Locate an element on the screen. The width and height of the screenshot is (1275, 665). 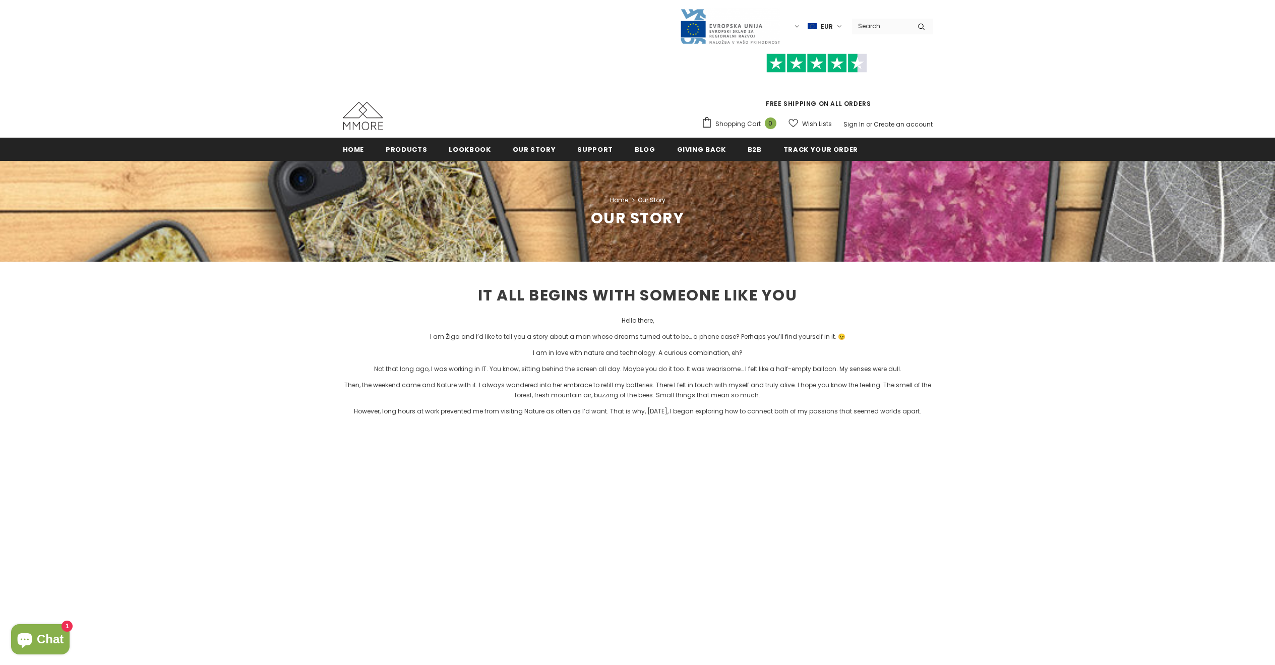
span: 0 is located at coordinates (771, 123).